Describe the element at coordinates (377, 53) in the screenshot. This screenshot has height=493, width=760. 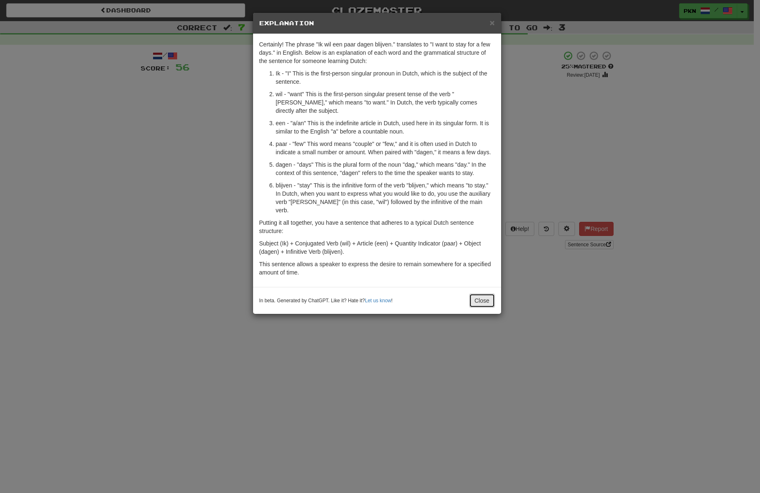
I see `p: Certainly! The phrase "Ik wil een paar dagen blijven." translates to "I want to stay for a few da...` at that location.